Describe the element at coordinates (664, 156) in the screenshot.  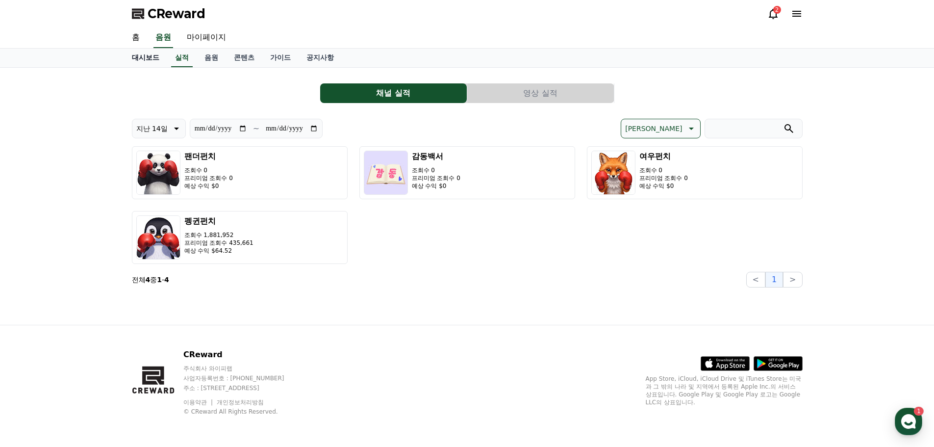
I see `h3: 여우펀치` at that location.